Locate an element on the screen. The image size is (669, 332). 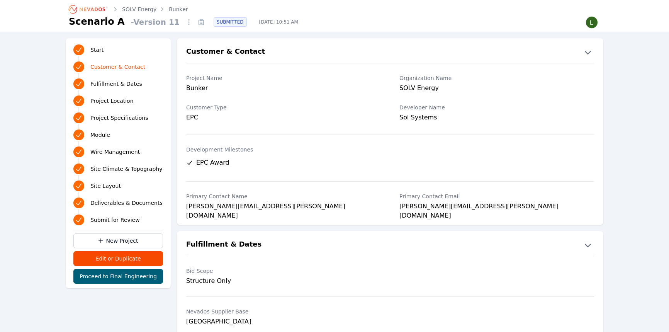
span: Project Specifications is located at coordinates (119, 118).